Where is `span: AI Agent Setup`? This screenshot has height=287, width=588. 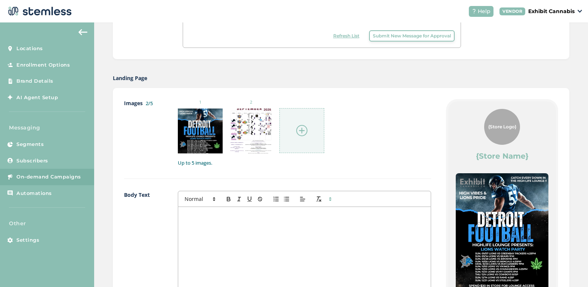 span: AI Agent Setup is located at coordinates (37, 98).